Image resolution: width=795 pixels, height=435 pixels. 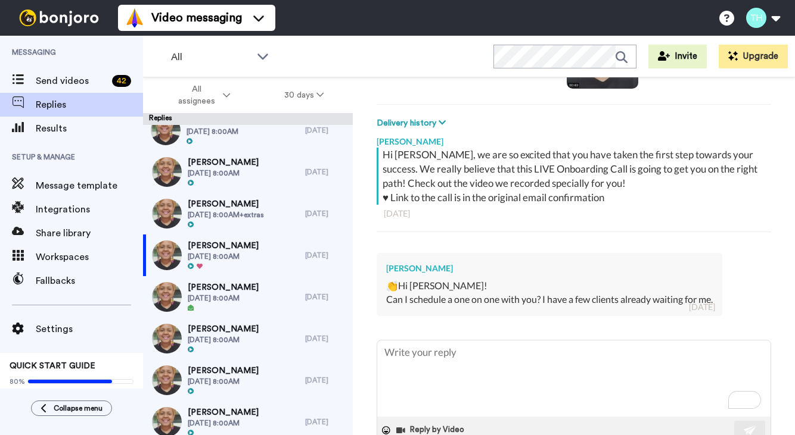 I want to click on span: Workspaces, so click(x=89, y=257).